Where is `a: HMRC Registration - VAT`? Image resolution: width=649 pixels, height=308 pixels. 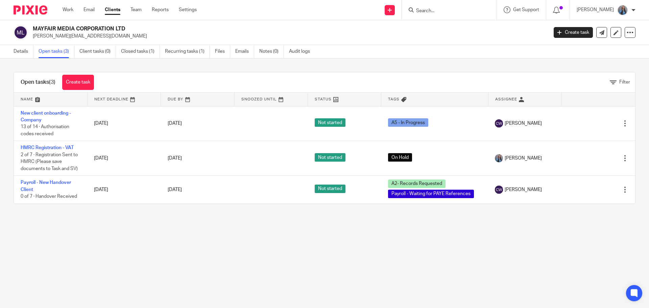 a: HMRC Registration - VAT is located at coordinates (47, 148).